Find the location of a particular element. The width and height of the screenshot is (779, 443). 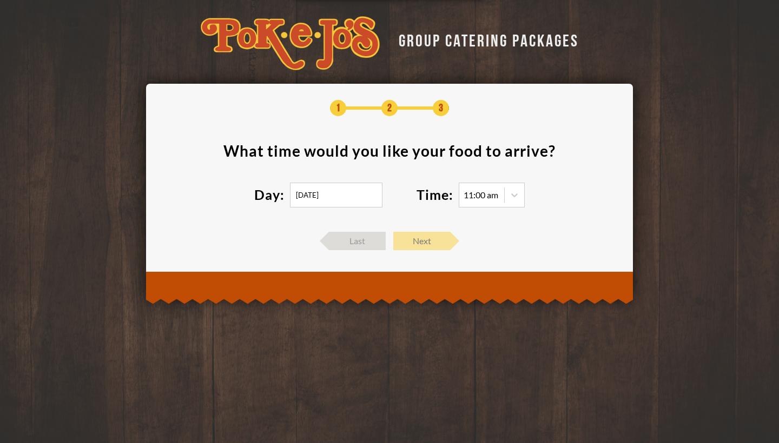

label: Day: is located at coordinates (269, 195).